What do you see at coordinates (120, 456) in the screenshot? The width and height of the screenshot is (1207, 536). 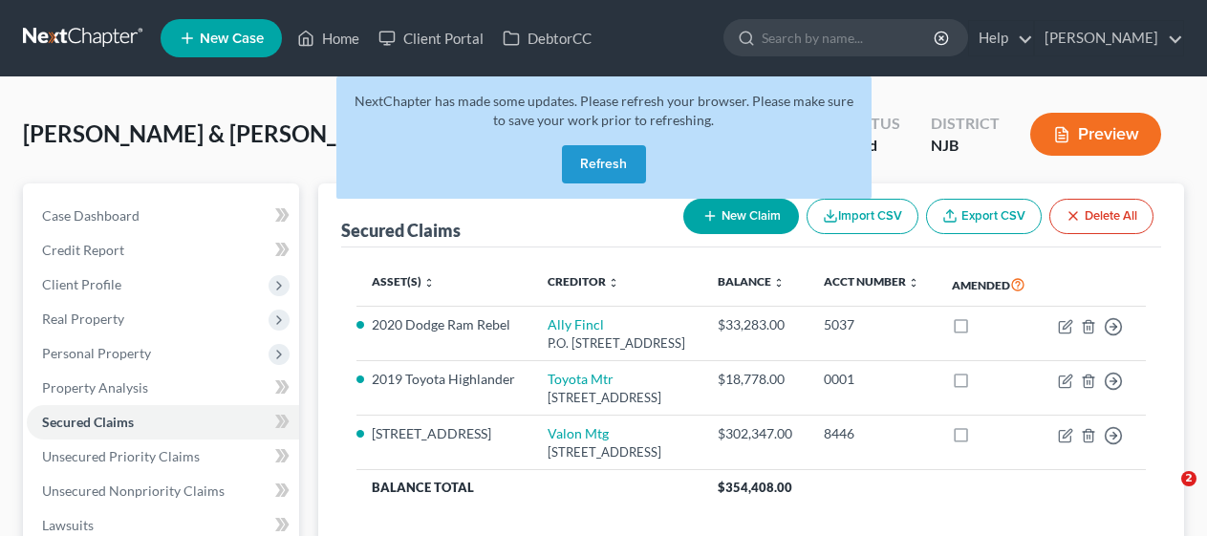 I see `span: Unsecured Priority Claims` at bounding box center [120, 456].